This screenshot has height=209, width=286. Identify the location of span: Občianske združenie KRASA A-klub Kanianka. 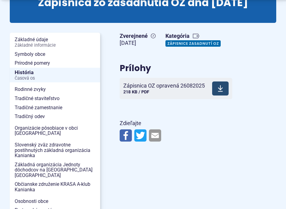
(55, 187).